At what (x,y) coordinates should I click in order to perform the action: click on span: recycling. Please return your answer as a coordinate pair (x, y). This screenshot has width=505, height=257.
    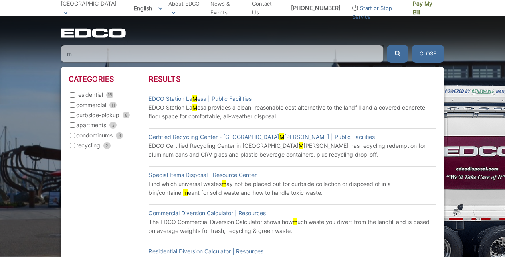
    Looking at the image, I should click on (88, 145).